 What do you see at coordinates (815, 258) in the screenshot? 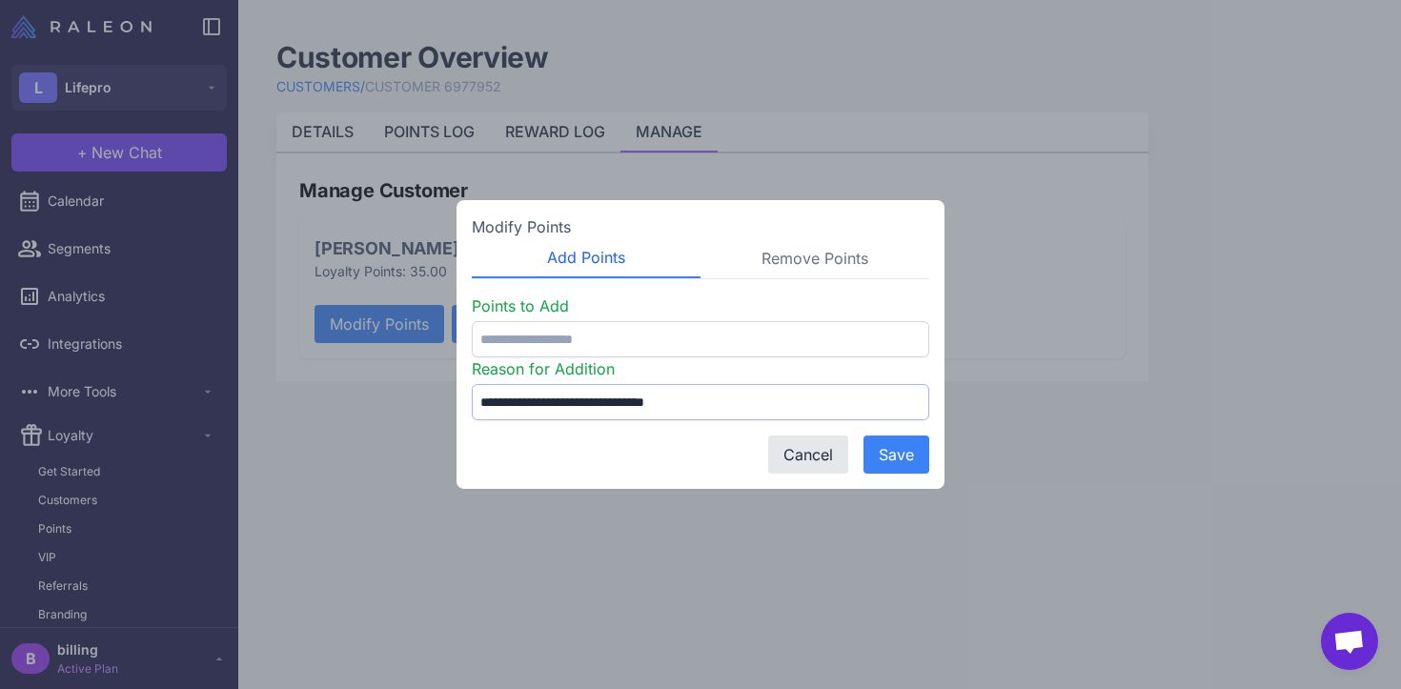
I see `button: Remove Points` at bounding box center [815, 258].